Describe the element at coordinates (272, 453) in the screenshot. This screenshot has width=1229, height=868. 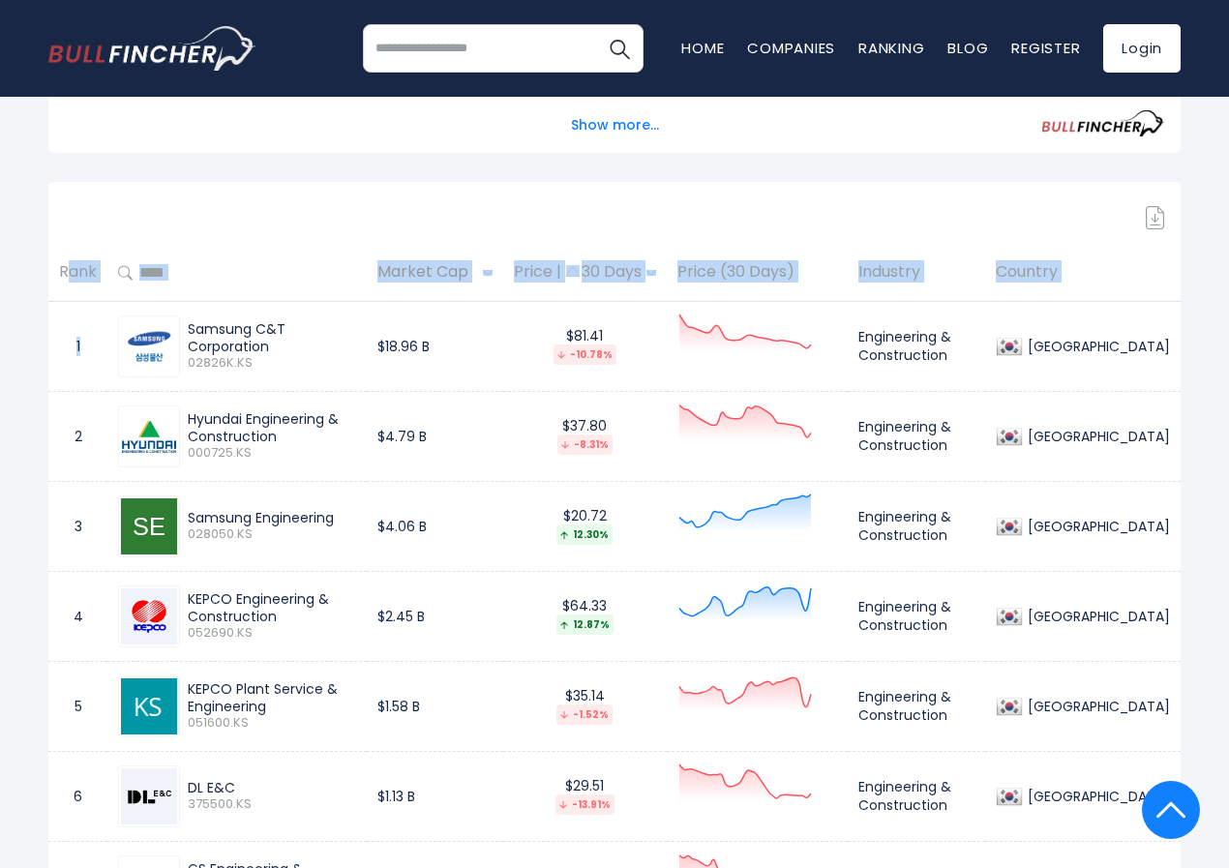
I see `span: 000725.KS` at that location.